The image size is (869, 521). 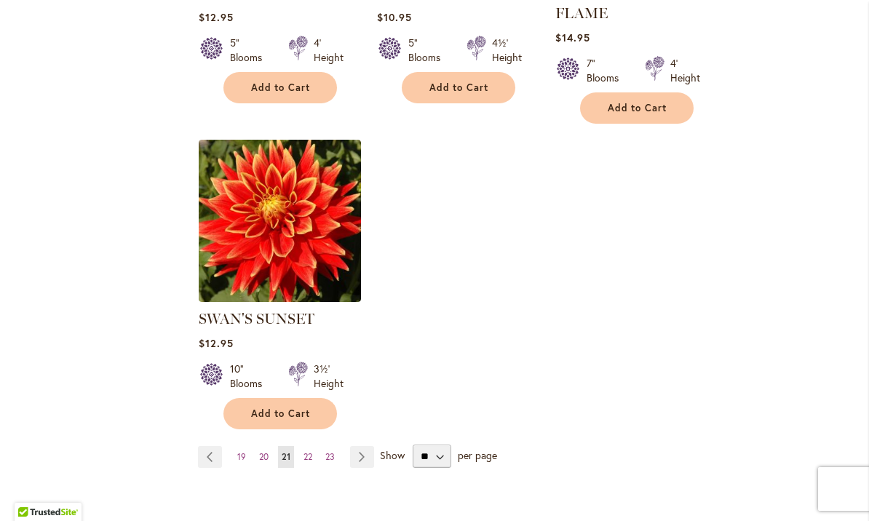 What do you see at coordinates (330, 457) in the screenshot?
I see `a: 23` at bounding box center [330, 457].